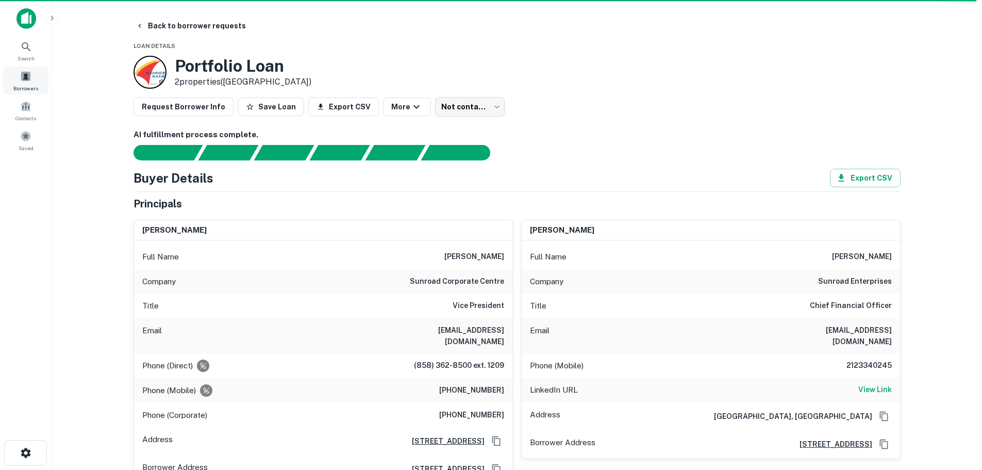 The image size is (982, 470). I want to click on span: Loan Details, so click(154, 46).